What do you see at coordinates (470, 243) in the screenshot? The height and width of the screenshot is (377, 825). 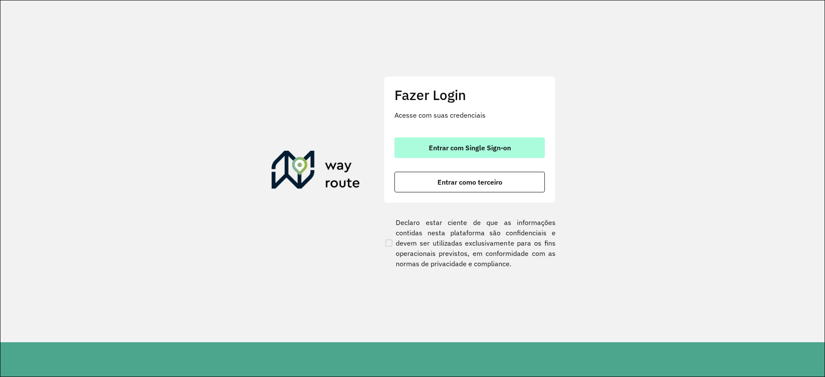 I see `label: Declaro estar ciente de que as informações contidas nesta plataforma são confidenciais e devem se...` at bounding box center [470, 243].